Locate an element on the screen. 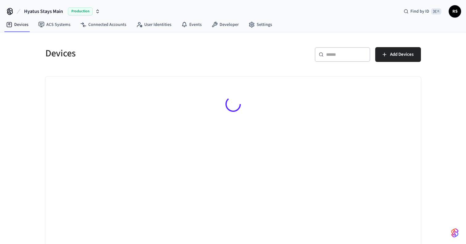  a: Settings is located at coordinates (260, 25).